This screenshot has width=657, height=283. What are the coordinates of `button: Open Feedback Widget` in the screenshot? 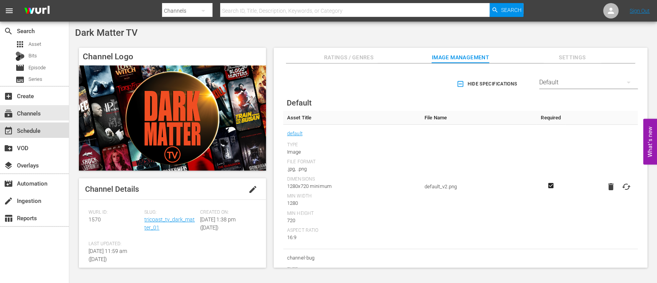 It's located at (650, 141).